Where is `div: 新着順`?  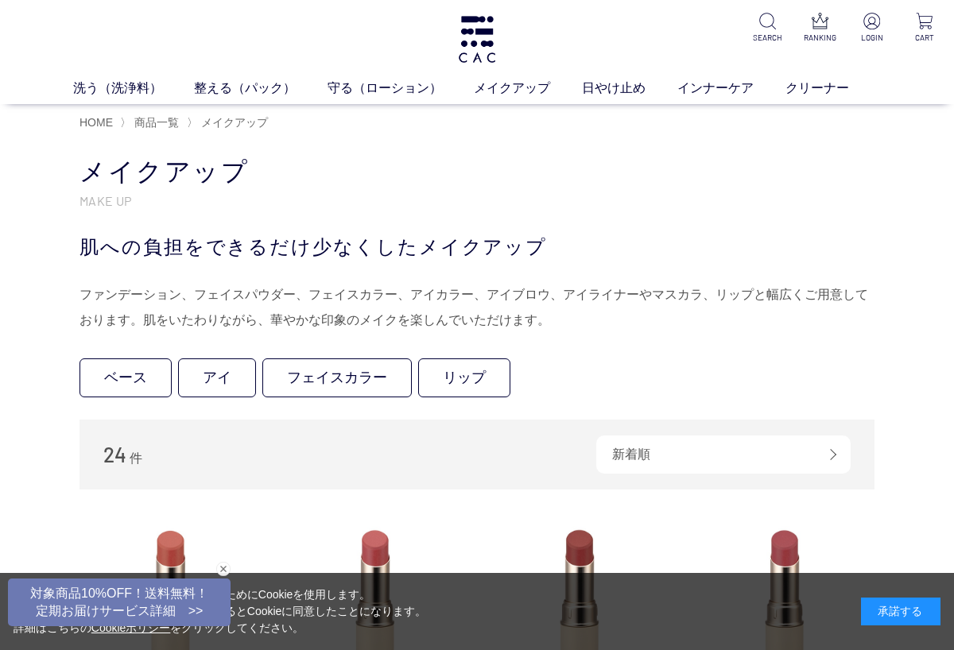 div: 新着順 is located at coordinates (723, 455).